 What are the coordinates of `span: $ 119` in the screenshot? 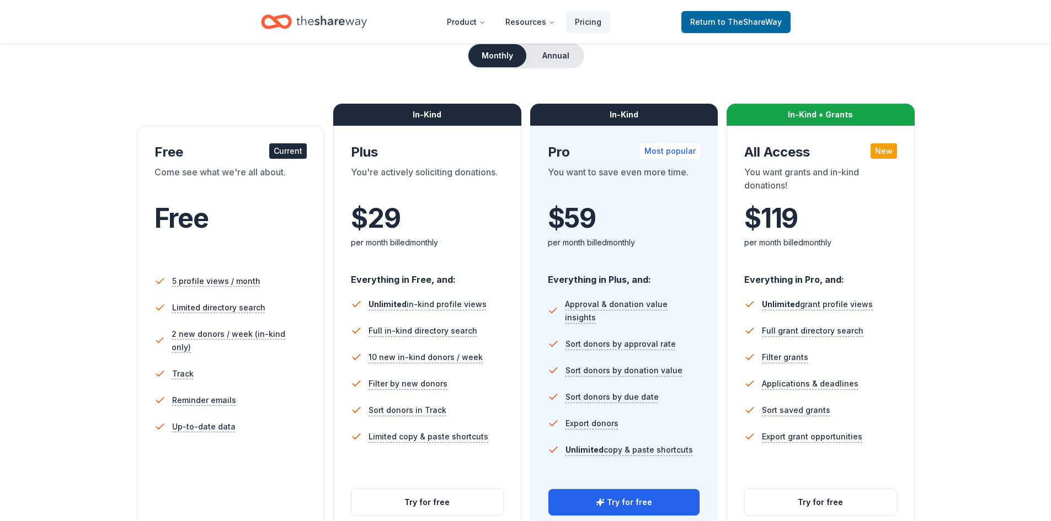 It's located at (770, 218).